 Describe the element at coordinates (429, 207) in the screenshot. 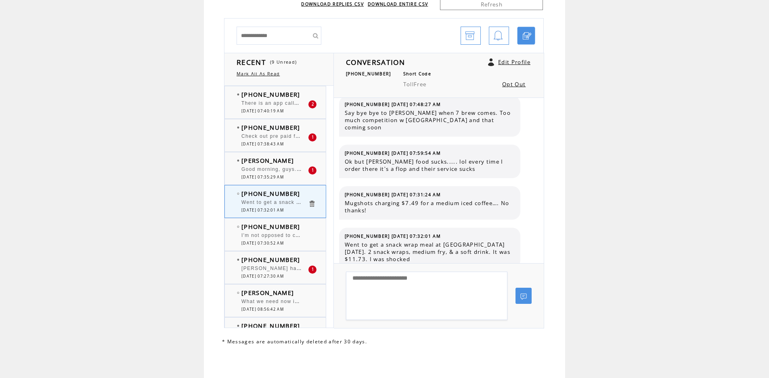

I see `span: Mugshots charging $7.49 for a medium iced coffee…. No thanks!` at that location.